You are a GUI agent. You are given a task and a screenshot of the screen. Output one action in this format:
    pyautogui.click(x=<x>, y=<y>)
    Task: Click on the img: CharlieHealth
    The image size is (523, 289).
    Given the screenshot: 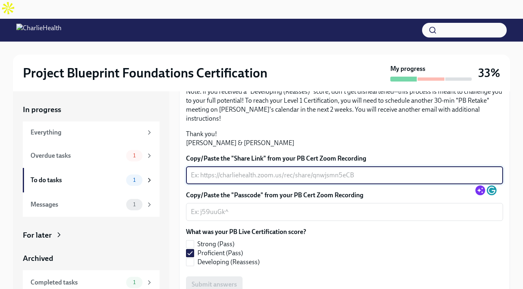 What is the action you would take?
    pyautogui.click(x=39, y=30)
    